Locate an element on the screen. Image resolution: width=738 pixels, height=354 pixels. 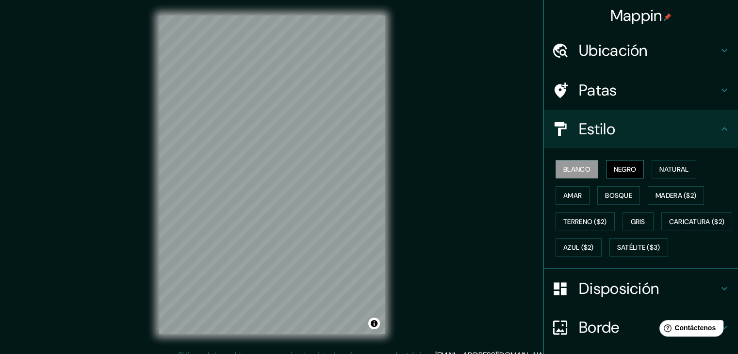
font: Bosque is located at coordinates (619, 196).